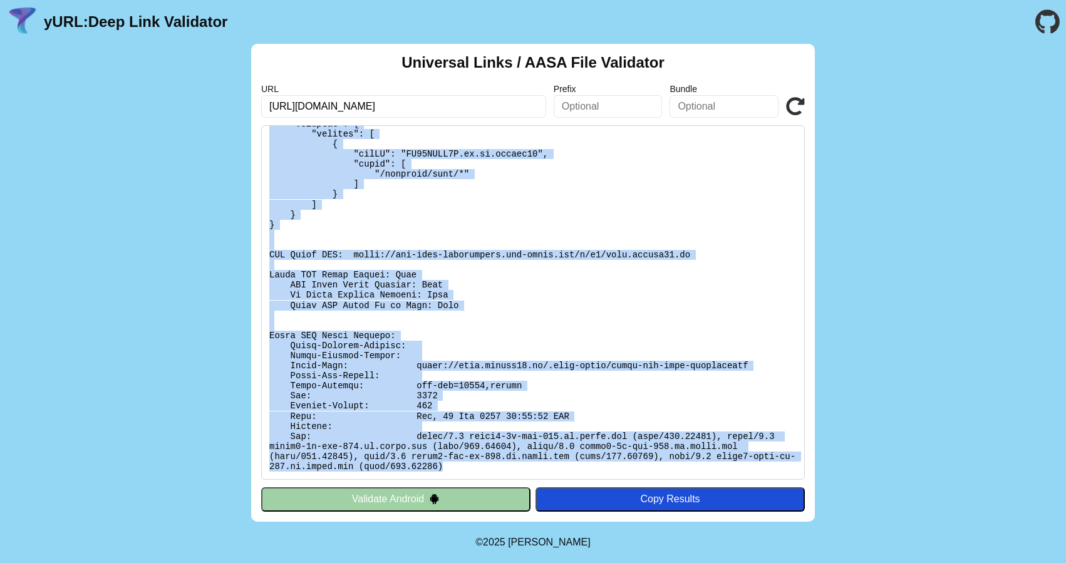  What do you see at coordinates (403, 89) in the screenshot?
I see `label: URL` at bounding box center [403, 89].